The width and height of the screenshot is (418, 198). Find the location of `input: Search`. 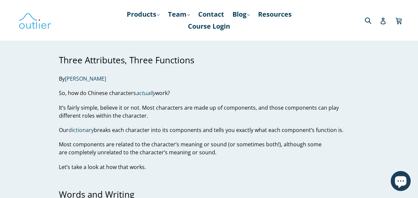

input: Search is located at coordinates (372, 20).